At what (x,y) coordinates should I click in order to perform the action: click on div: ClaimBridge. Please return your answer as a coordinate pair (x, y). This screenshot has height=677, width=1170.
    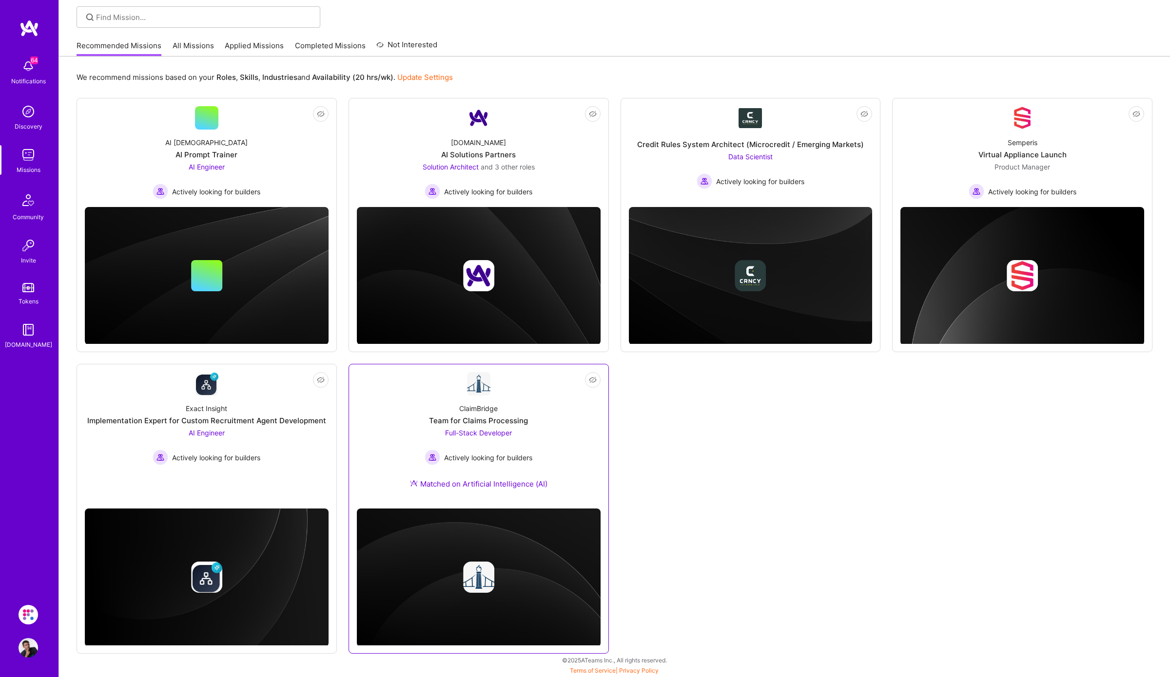
    Looking at the image, I should click on (478, 408).